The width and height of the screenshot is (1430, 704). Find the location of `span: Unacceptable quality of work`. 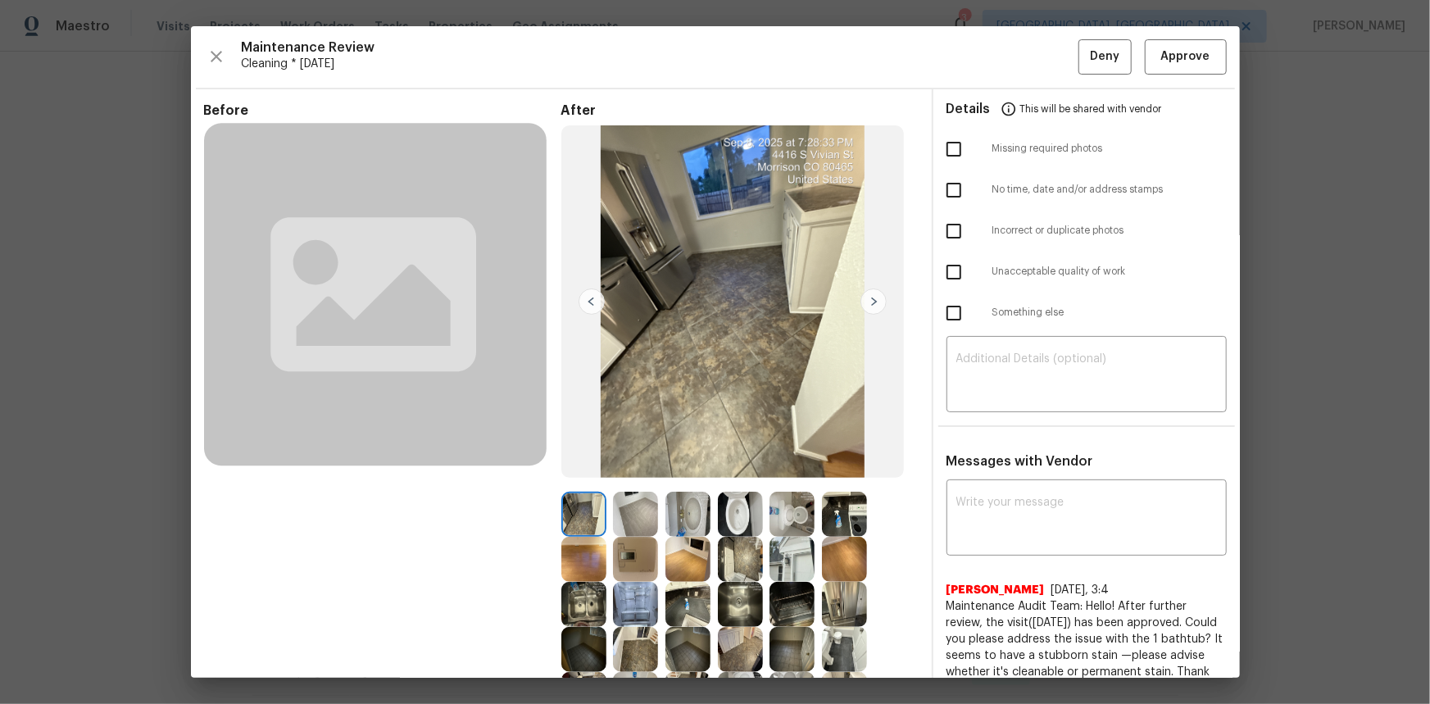

span: Unacceptable quality of work is located at coordinates (1109, 271).